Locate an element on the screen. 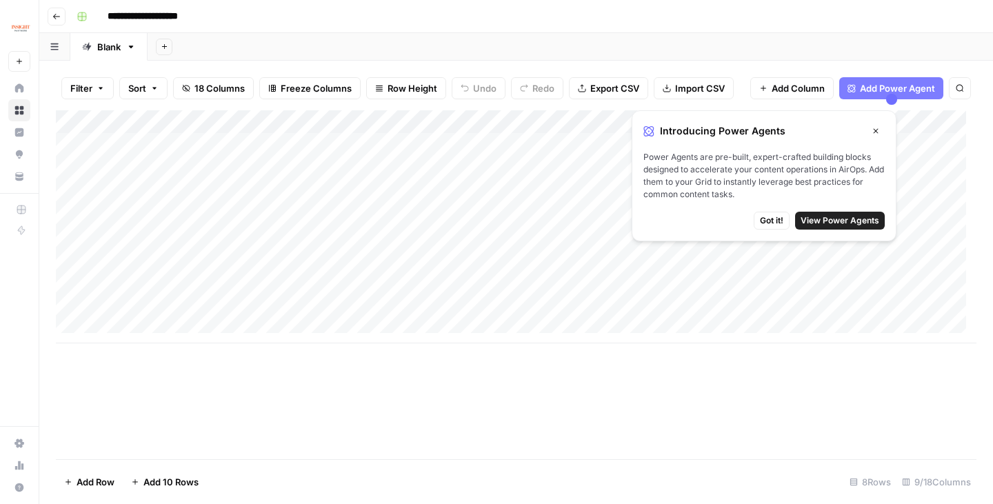 The width and height of the screenshot is (993, 504). button: Undo is located at coordinates (479, 88).